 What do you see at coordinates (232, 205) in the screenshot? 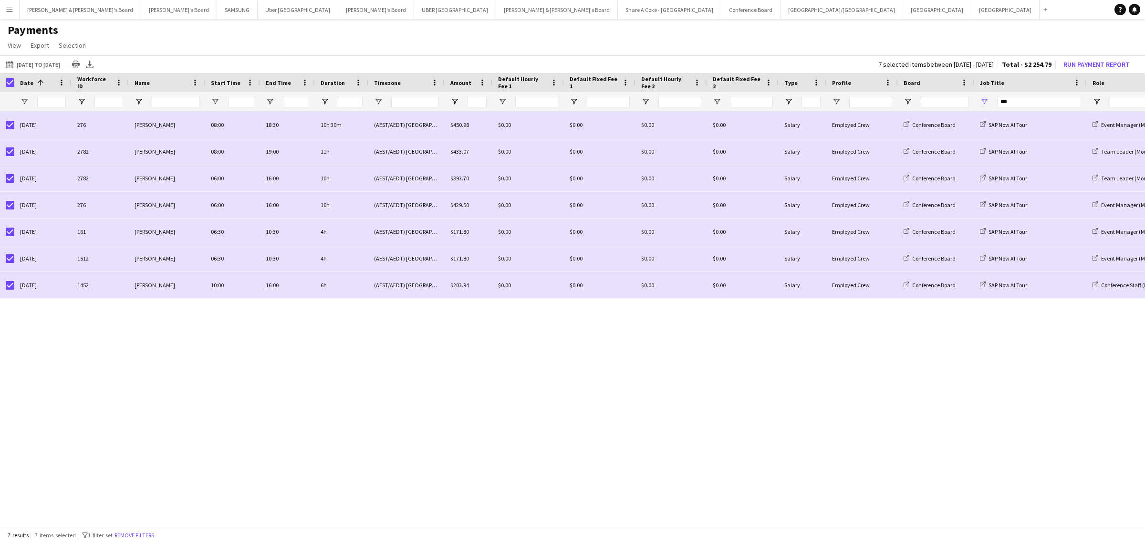
I see `div: 06:00` at bounding box center [232, 205].